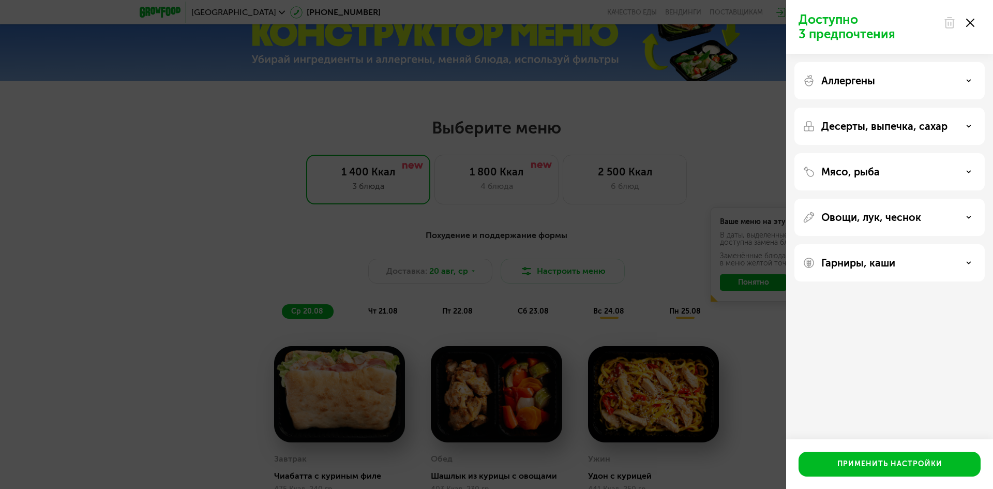 Image resolution: width=993 pixels, height=489 pixels. Describe the element at coordinates (858, 263) in the screenshot. I see `p: Гарниры, каши` at that location.